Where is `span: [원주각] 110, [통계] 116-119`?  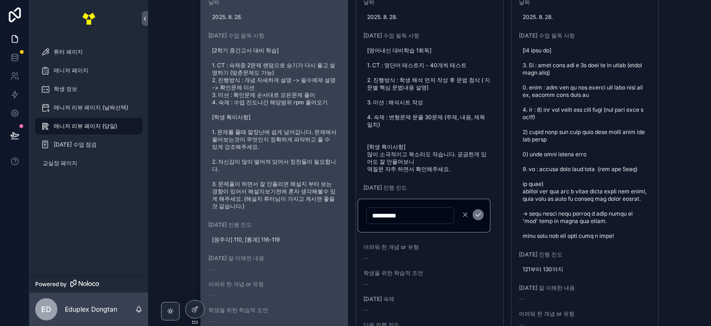 span: [원주각] 110, [통계] 116-119 is located at coordinates (275, 239).